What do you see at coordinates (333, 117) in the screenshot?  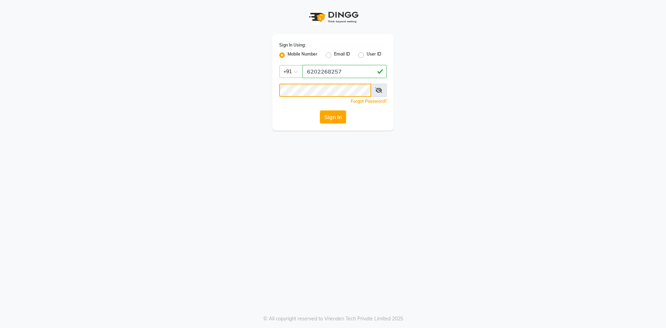 I see `button: Sign In` at bounding box center [333, 117].